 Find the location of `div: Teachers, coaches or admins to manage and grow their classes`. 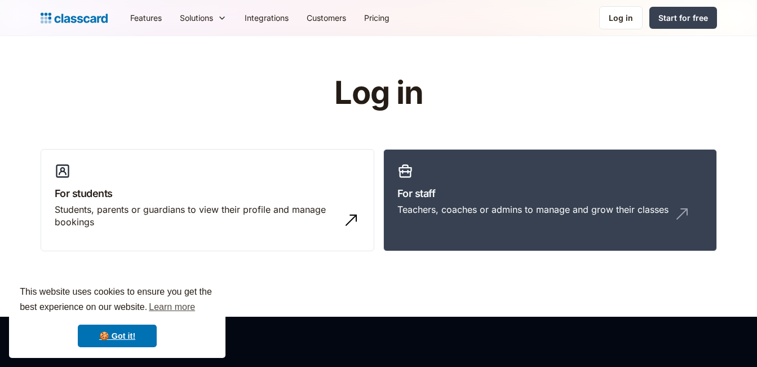

div: Teachers, coaches or admins to manage and grow their classes is located at coordinates (533, 209).